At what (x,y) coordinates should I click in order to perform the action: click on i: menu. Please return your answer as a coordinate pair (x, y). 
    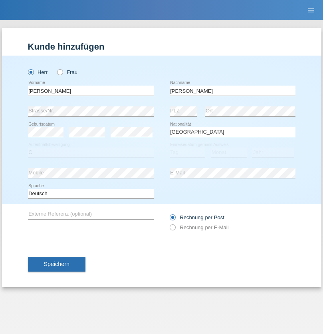
    Looking at the image, I should click on (311, 10).